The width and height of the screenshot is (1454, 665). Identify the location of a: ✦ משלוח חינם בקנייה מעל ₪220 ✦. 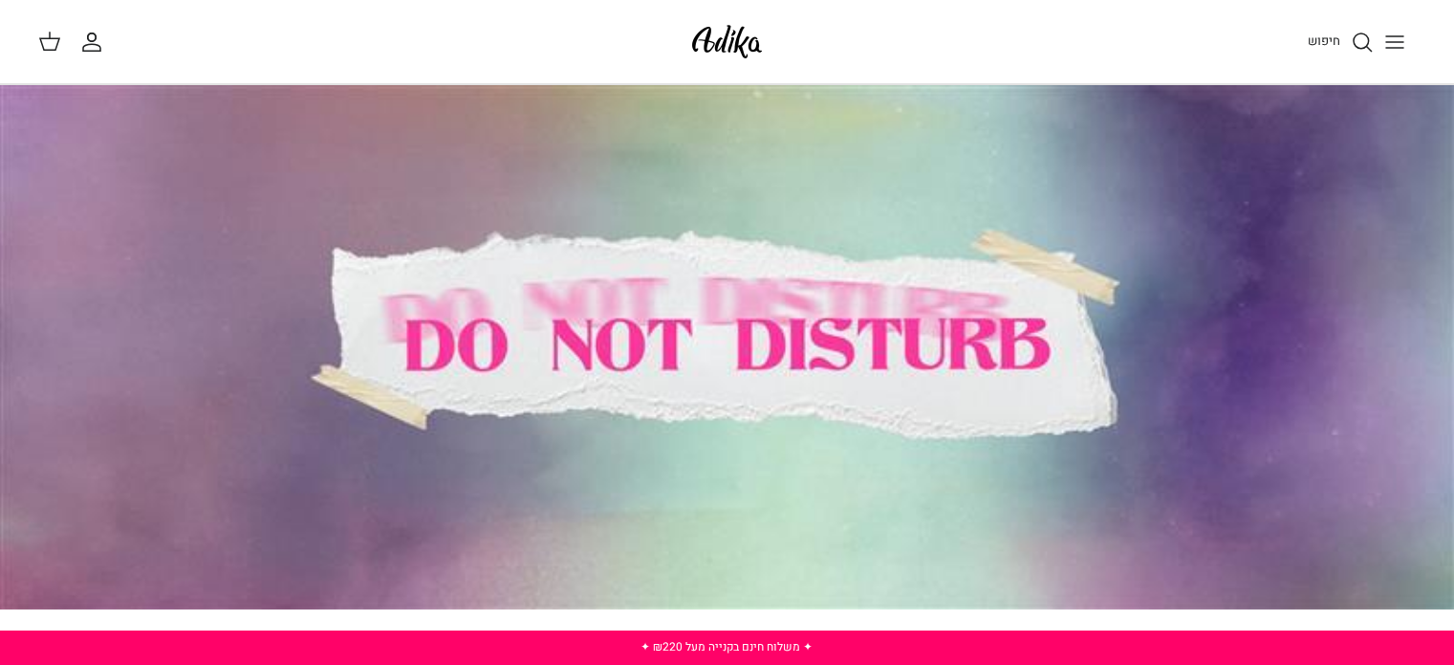
(727, 646).